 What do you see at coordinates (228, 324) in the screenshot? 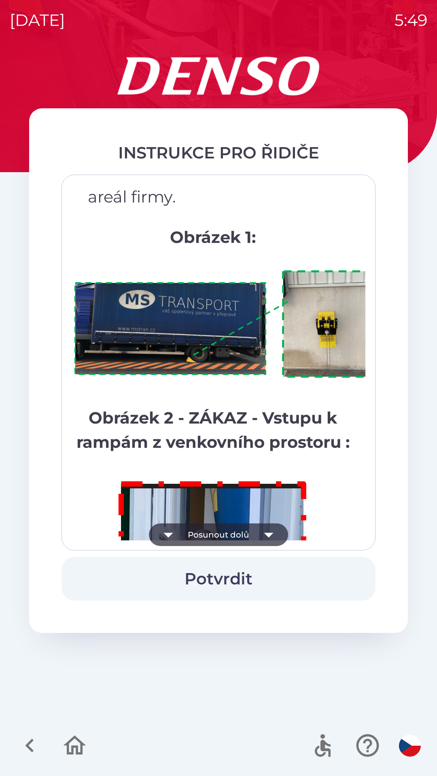
I see `img: A1ym8hFSA0ukAAAAAElFTkSuQmCC` at bounding box center [228, 324].